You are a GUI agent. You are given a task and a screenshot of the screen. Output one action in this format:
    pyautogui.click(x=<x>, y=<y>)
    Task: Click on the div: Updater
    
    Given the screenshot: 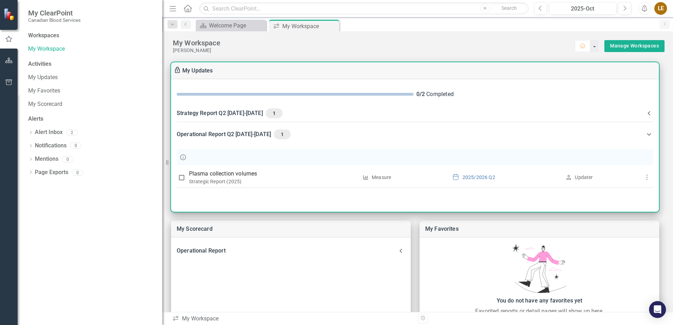 What is the action you would take?
    pyautogui.click(x=584, y=177)
    